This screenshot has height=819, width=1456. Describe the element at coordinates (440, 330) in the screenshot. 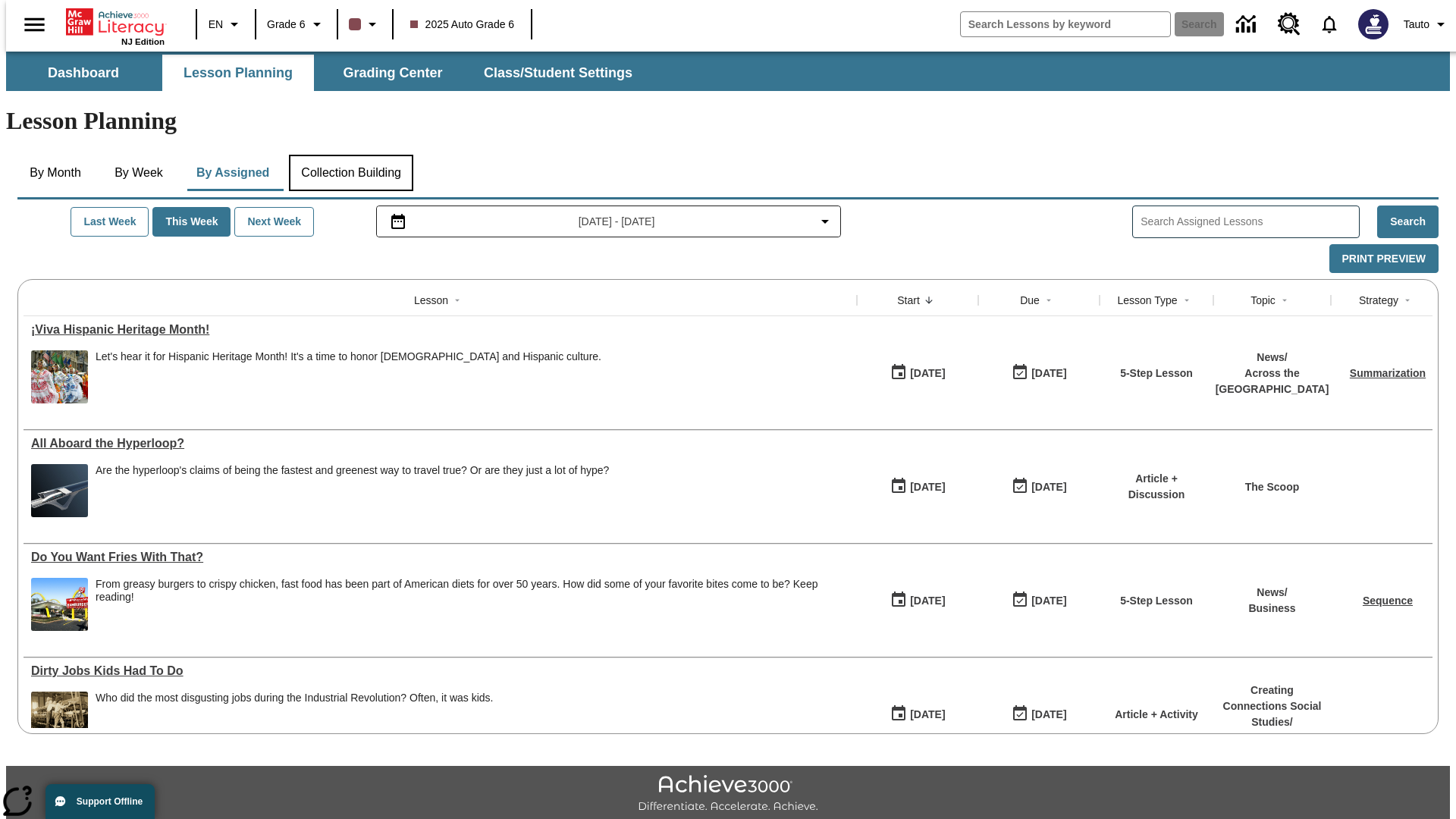

I see `div: ¡Viva Hispanic Heritage Month!` at that location.